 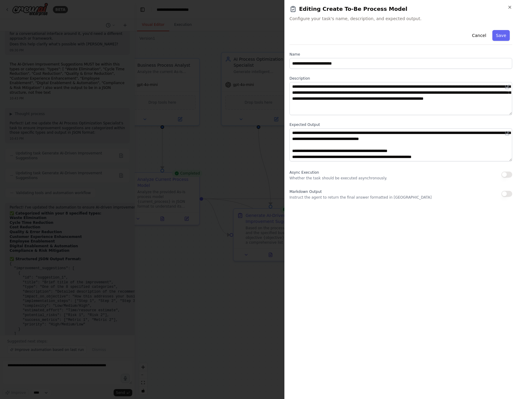 I want to click on span: Markdown Output, so click(x=306, y=192).